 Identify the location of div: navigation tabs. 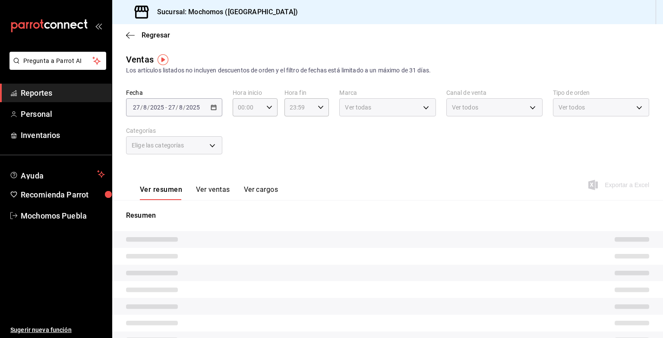
(209, 193).